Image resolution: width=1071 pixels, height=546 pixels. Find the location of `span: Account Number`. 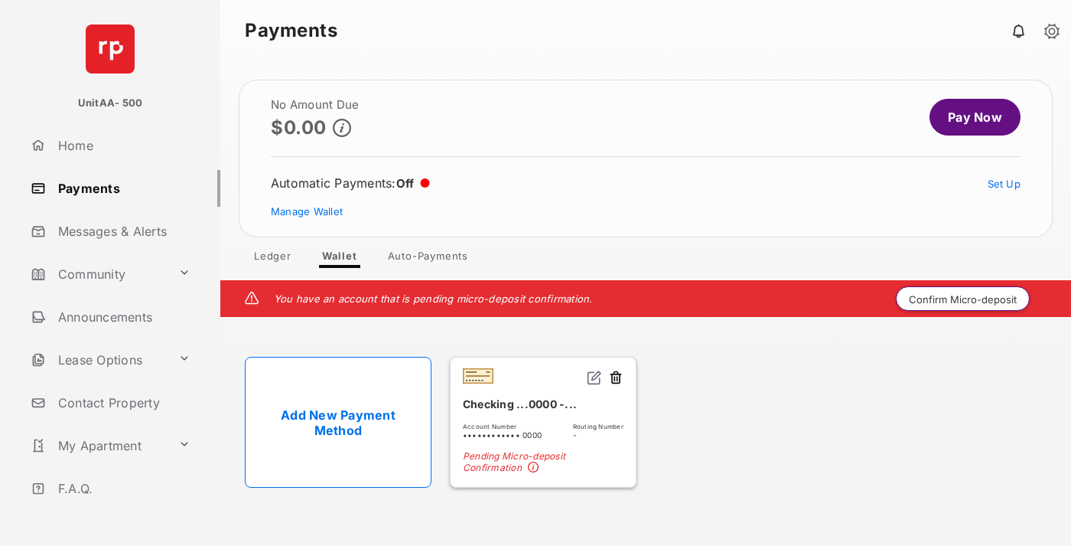

span: Account Number is located at coordinates (502, 426).